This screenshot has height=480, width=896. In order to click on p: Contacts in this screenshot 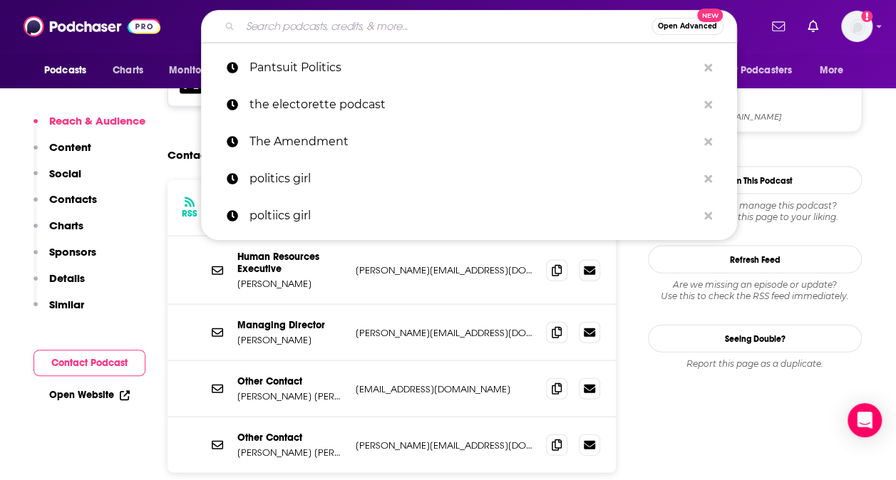, I will do `click(73, 199)`.